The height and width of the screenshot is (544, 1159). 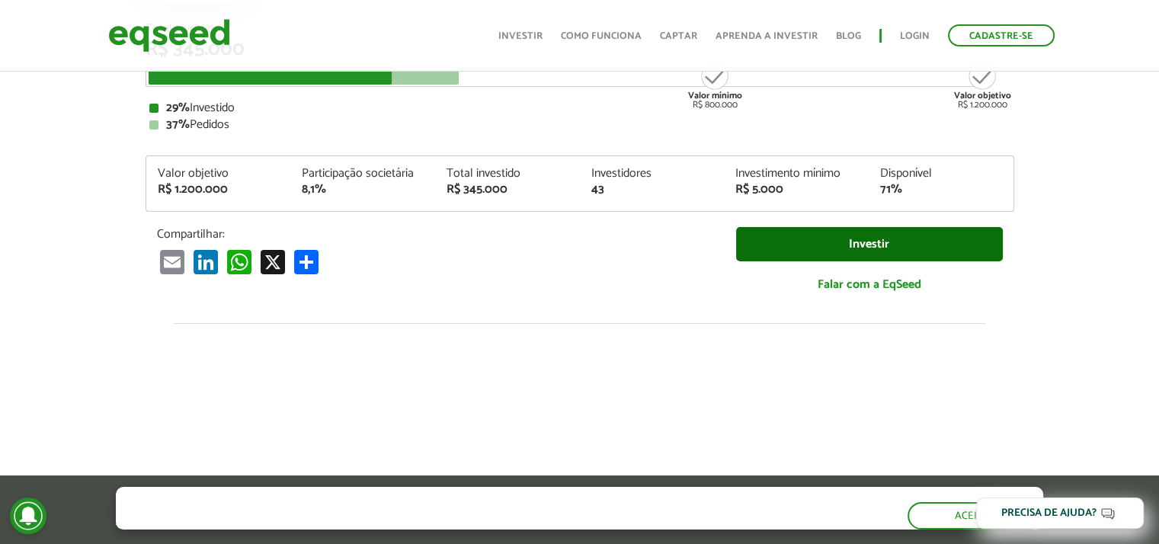 What do you see at coordinates (796, 174) in the screenshot?
I see `div: Investimento mínimo` at bounding box center [796, 174].